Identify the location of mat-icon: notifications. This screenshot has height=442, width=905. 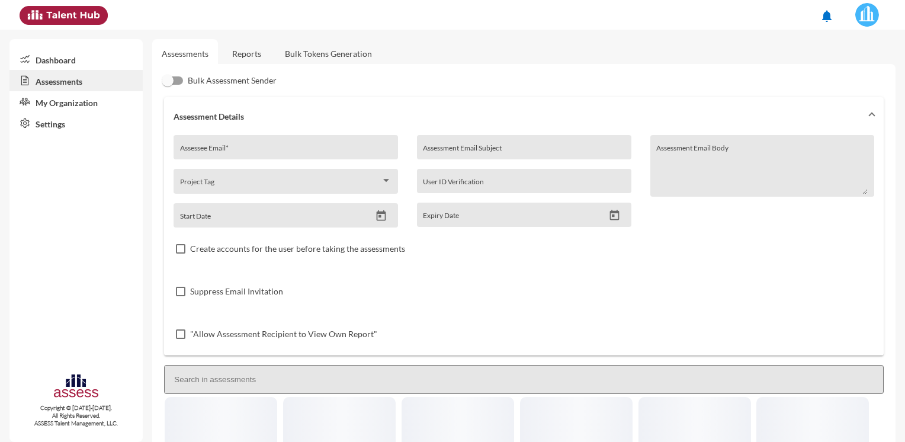
(826, 16).